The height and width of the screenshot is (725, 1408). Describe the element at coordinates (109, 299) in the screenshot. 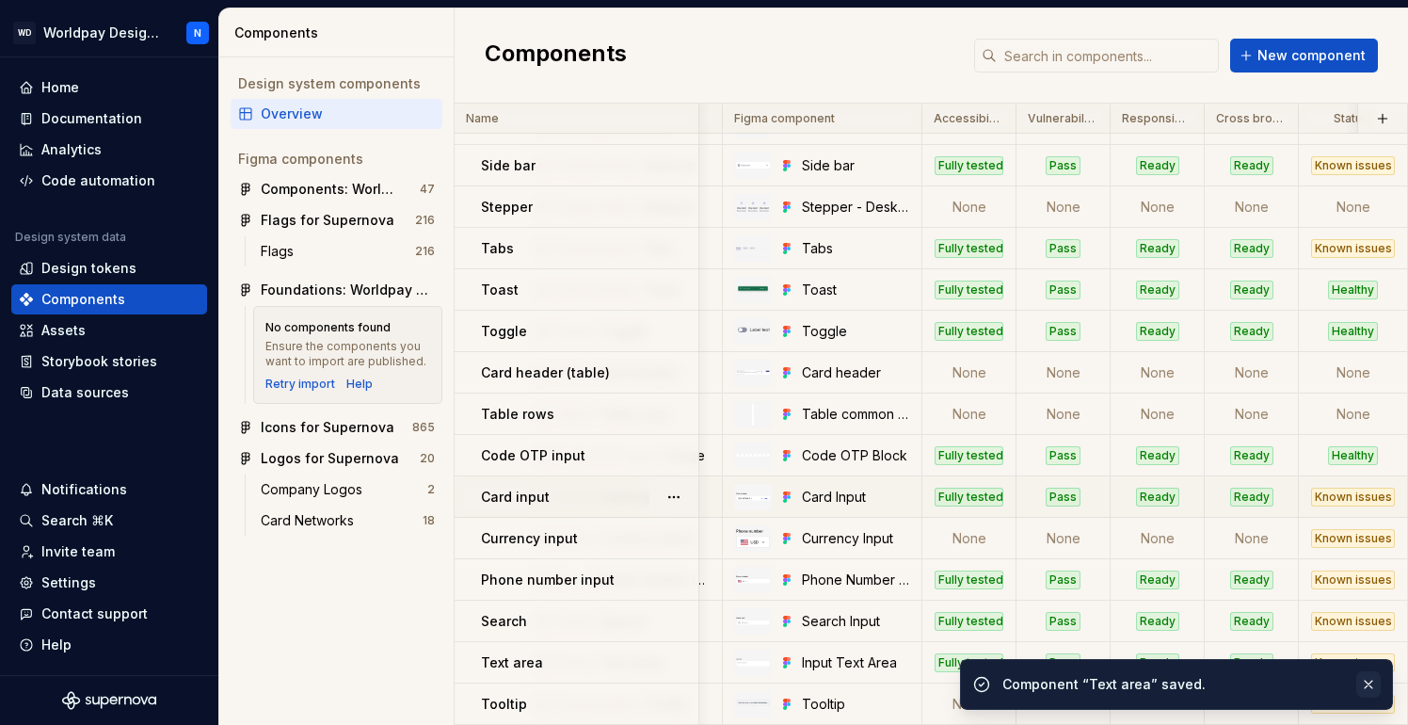

I see `a: Components` at that location.